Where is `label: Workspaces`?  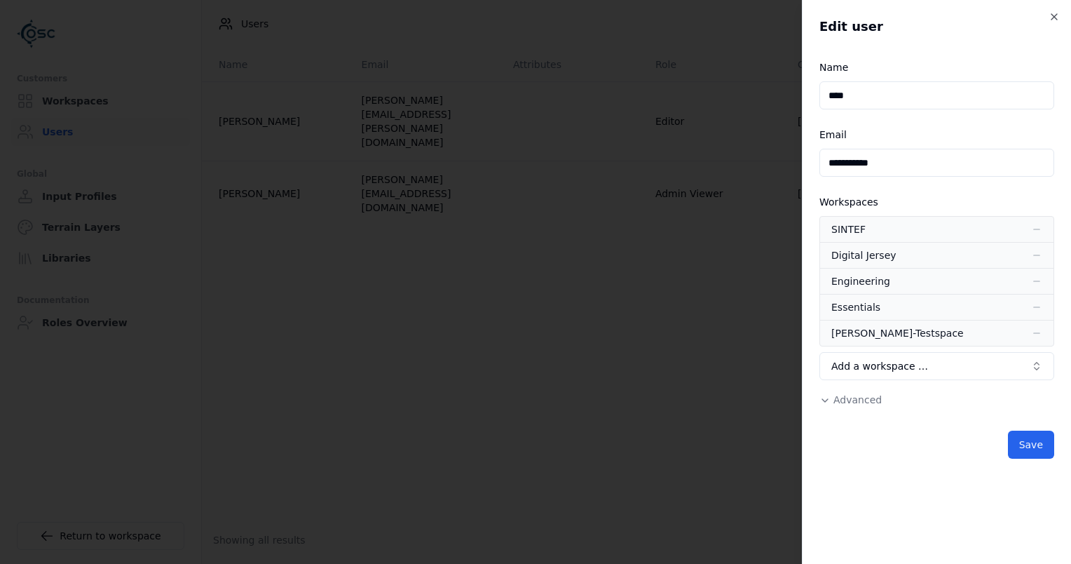
label: Workspaces is located at coordinates (849, 202).